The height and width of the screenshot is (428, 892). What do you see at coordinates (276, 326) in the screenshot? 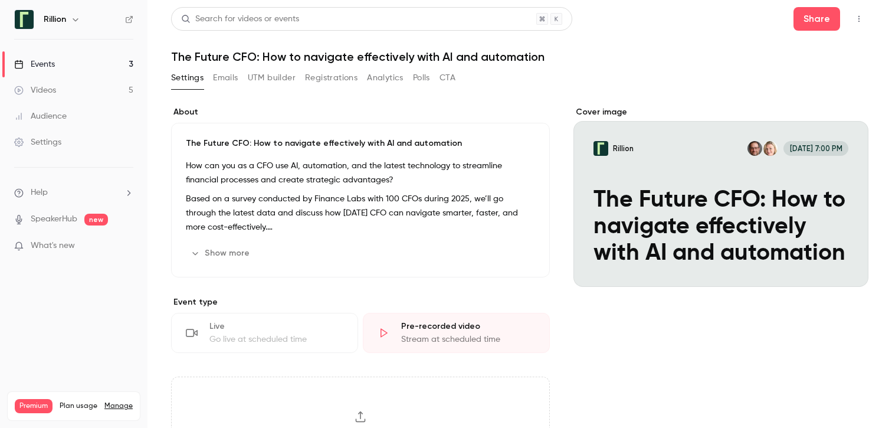
I see `div: Live` at bounding box center [276, 326].